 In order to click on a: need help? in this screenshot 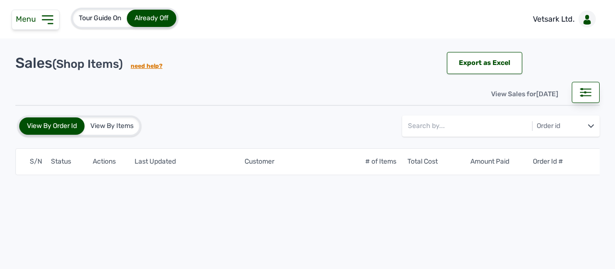, I will do `click(147, 66)`.